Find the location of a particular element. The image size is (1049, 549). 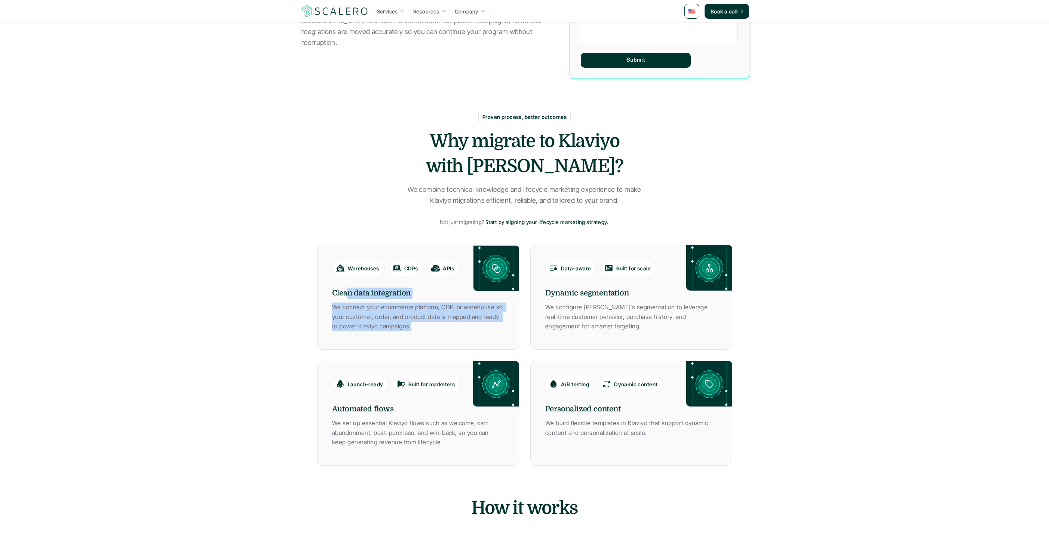

h2: How it works is located at coordinates (525, 508).